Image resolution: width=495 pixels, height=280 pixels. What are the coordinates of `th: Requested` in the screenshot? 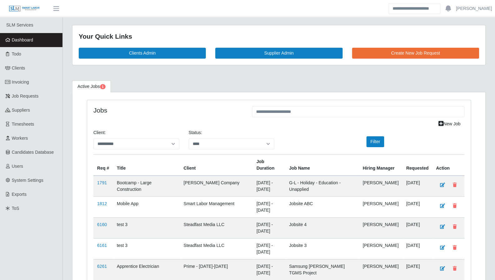 It's located at (417, 165).